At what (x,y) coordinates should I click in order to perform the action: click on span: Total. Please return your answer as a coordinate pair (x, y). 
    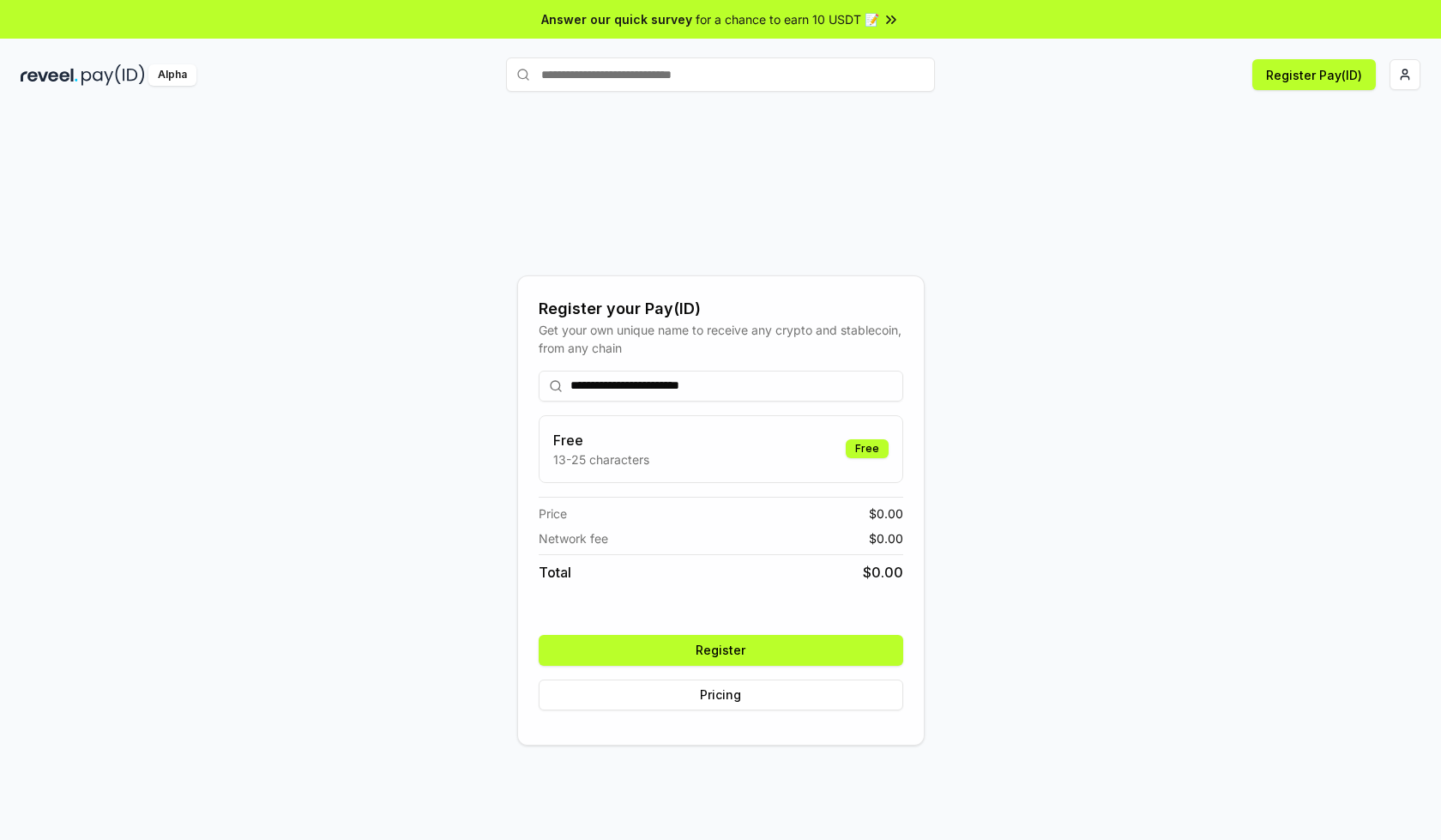
    Looking at the image, I should click on (555, 572).